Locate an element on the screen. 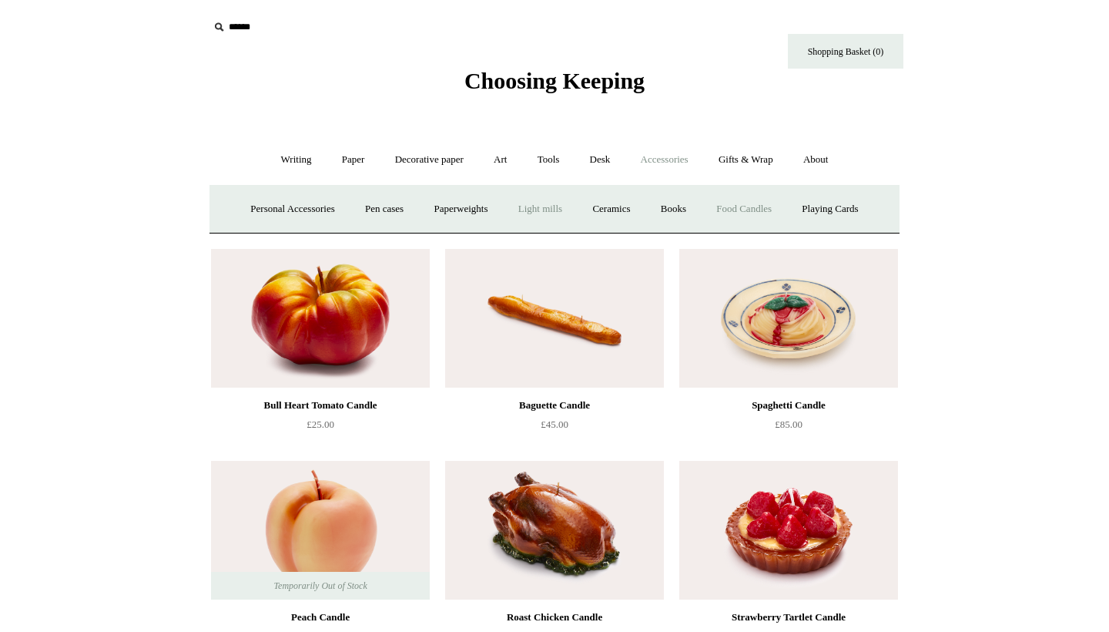  a: Shopping Basket (0) is located at coordinates (846, 51).